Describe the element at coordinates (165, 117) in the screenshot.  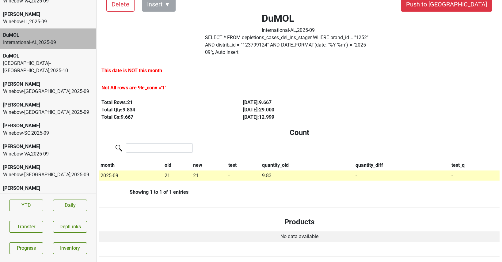
I see `div: Total Cs: 9.667` at that location.